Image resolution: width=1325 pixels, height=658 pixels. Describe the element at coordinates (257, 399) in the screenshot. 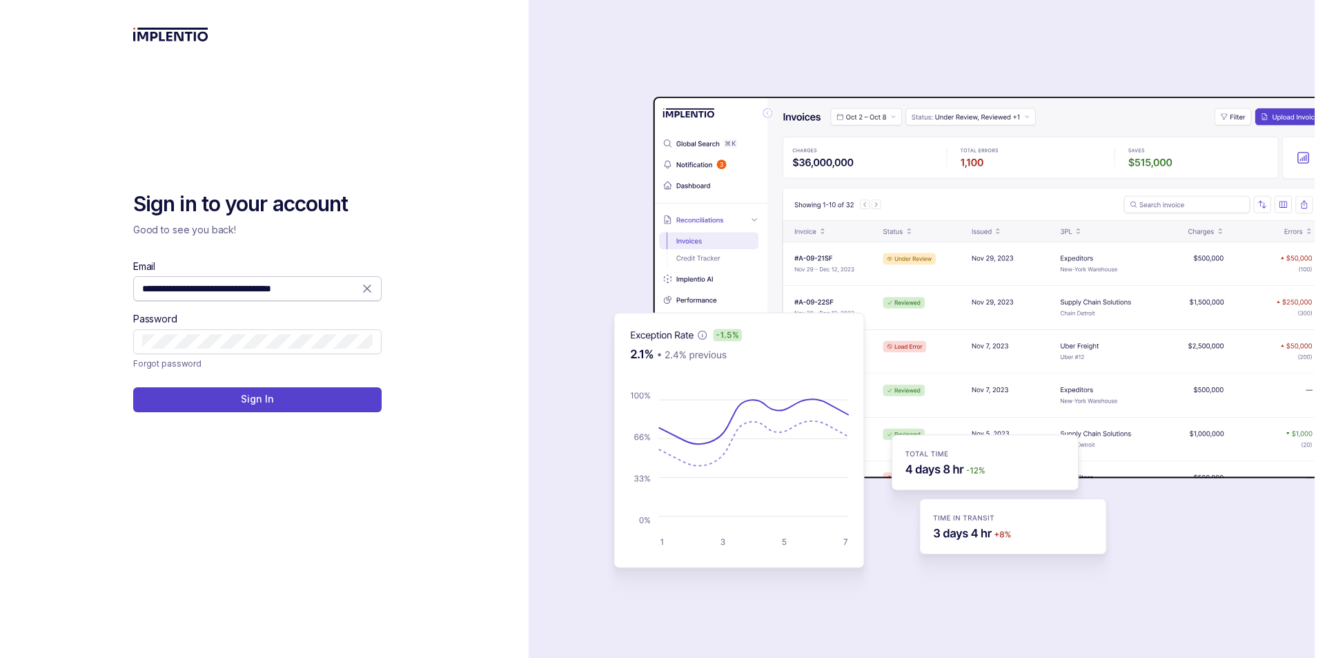

I see `p: Sign In` at that location.